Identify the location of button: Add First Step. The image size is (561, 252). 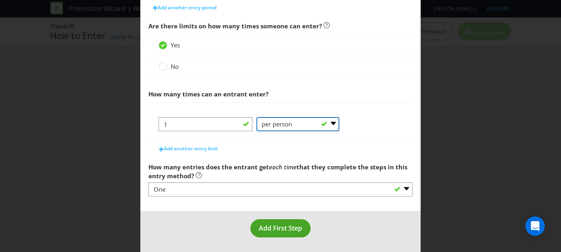
(280, 228).